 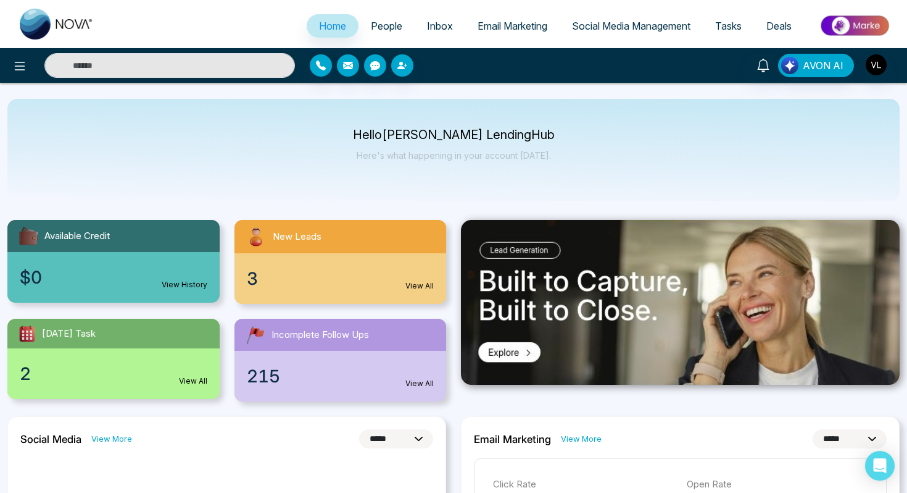 What do you see at coordinates (57, 24) in the screenshot?
I see `img: Nova CRM Logo` at bounding box center [57, 24].